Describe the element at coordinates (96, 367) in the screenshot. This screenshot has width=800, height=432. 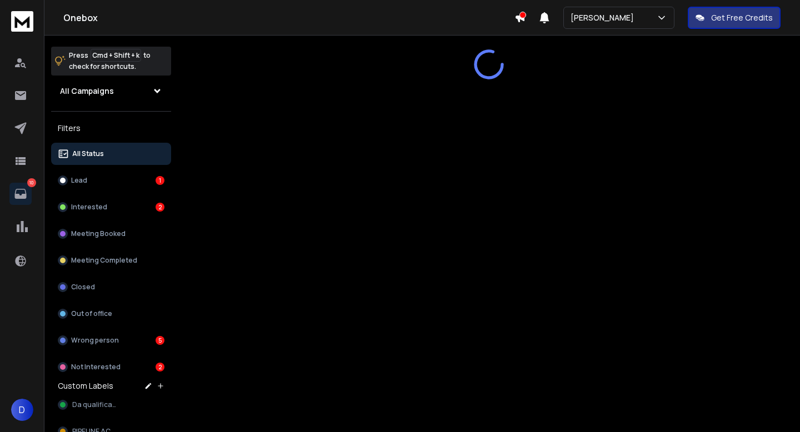
I see `p: Not Interested` at that location.